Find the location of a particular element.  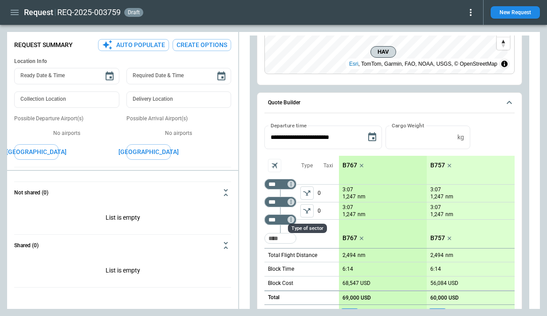

p: Possible Arrival Airport(s) is located at coordinates (179, 118).